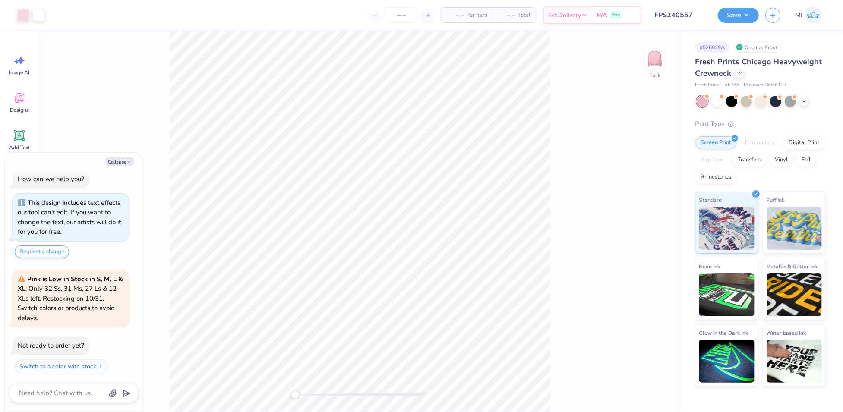  I want to click on button: Save, so click(738, 15).